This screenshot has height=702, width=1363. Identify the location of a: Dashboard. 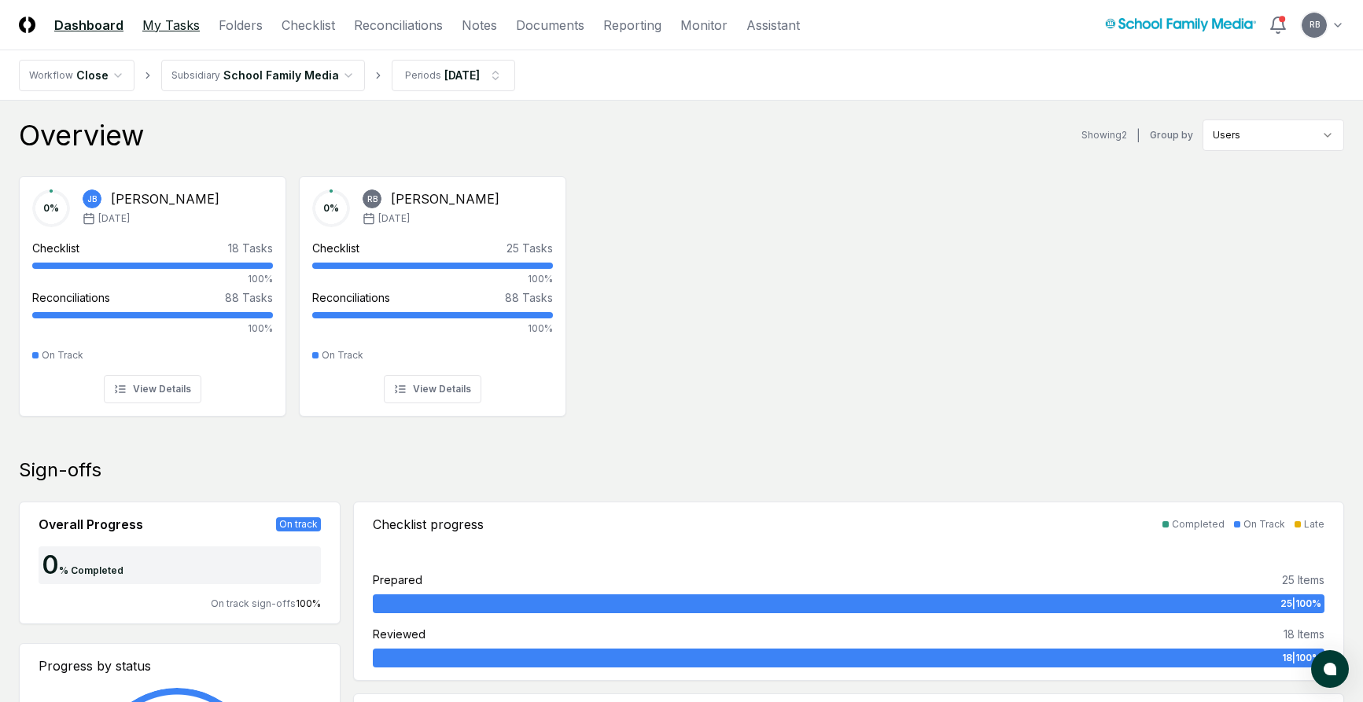
(89, 25).